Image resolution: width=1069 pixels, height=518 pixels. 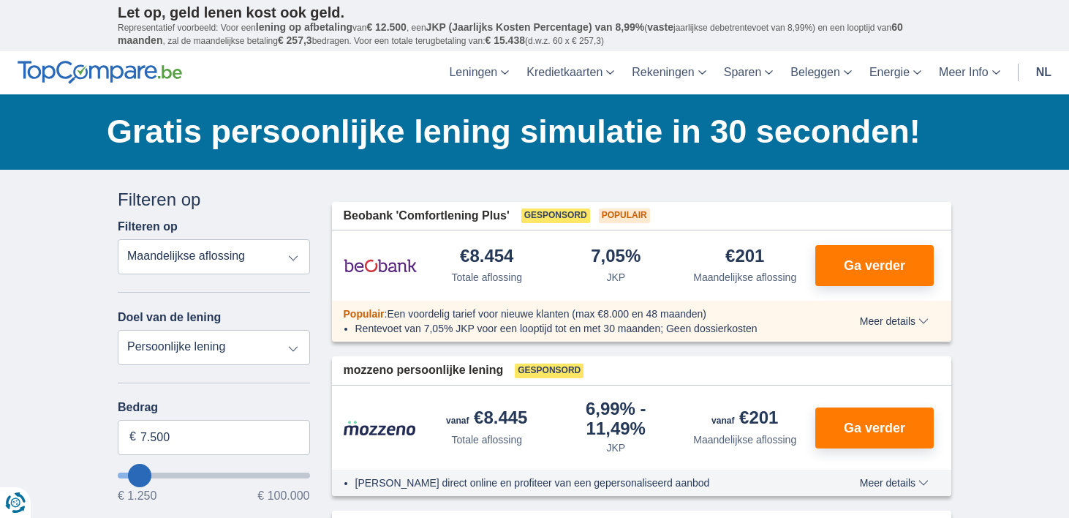 What do you see at coordinates (214, 475) in the screenshot?
I see `input: wantToBorrow` at bounding box center [214, 475].